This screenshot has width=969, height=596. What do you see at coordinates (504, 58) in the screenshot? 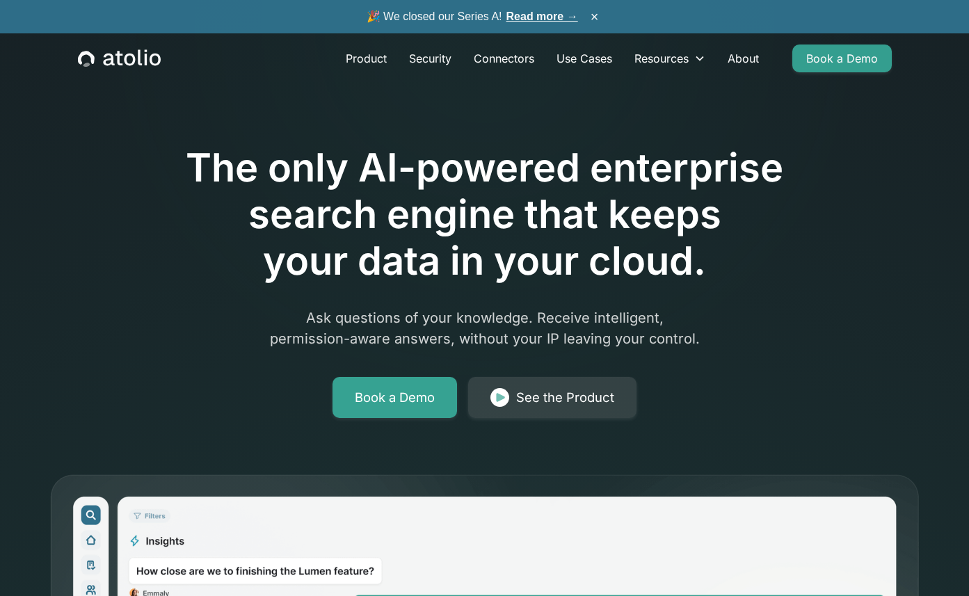
I see `a: Connectors` at bounding box center [504, 58].